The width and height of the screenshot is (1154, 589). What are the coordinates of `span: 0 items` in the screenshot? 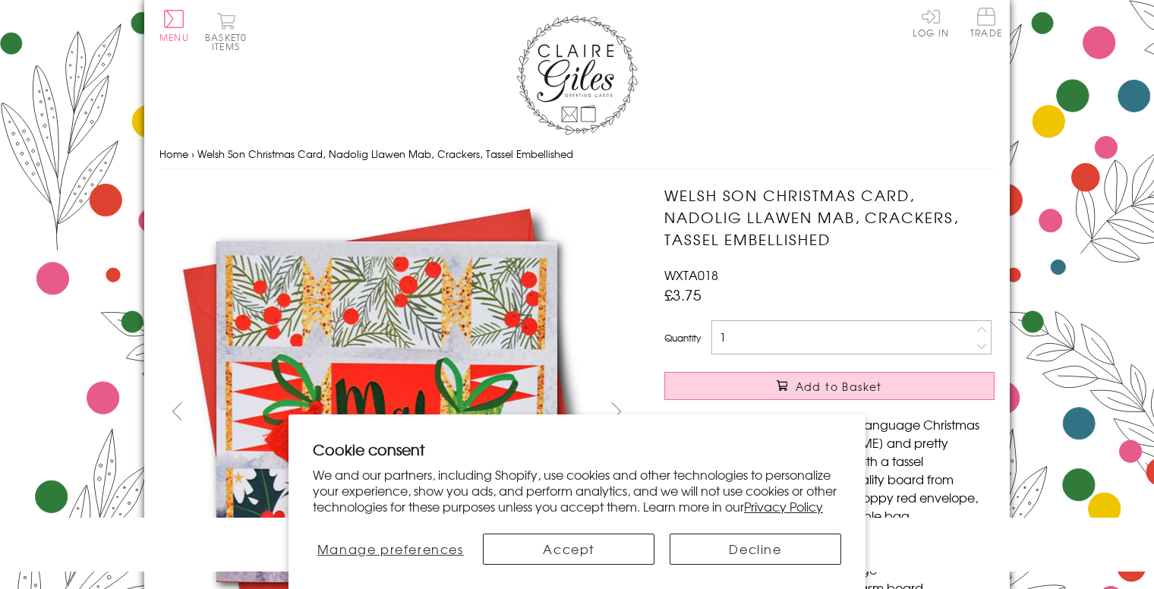 It's located at (229, 42).